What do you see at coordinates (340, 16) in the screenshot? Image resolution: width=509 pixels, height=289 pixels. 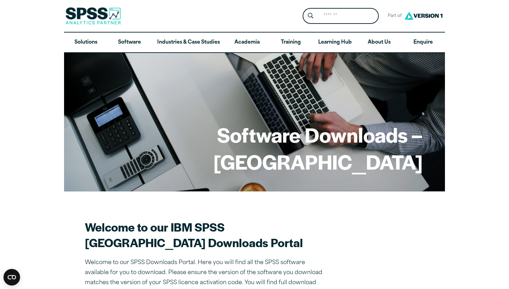 I see `form: Site Header Search Form` at bounding box center [340, 16].